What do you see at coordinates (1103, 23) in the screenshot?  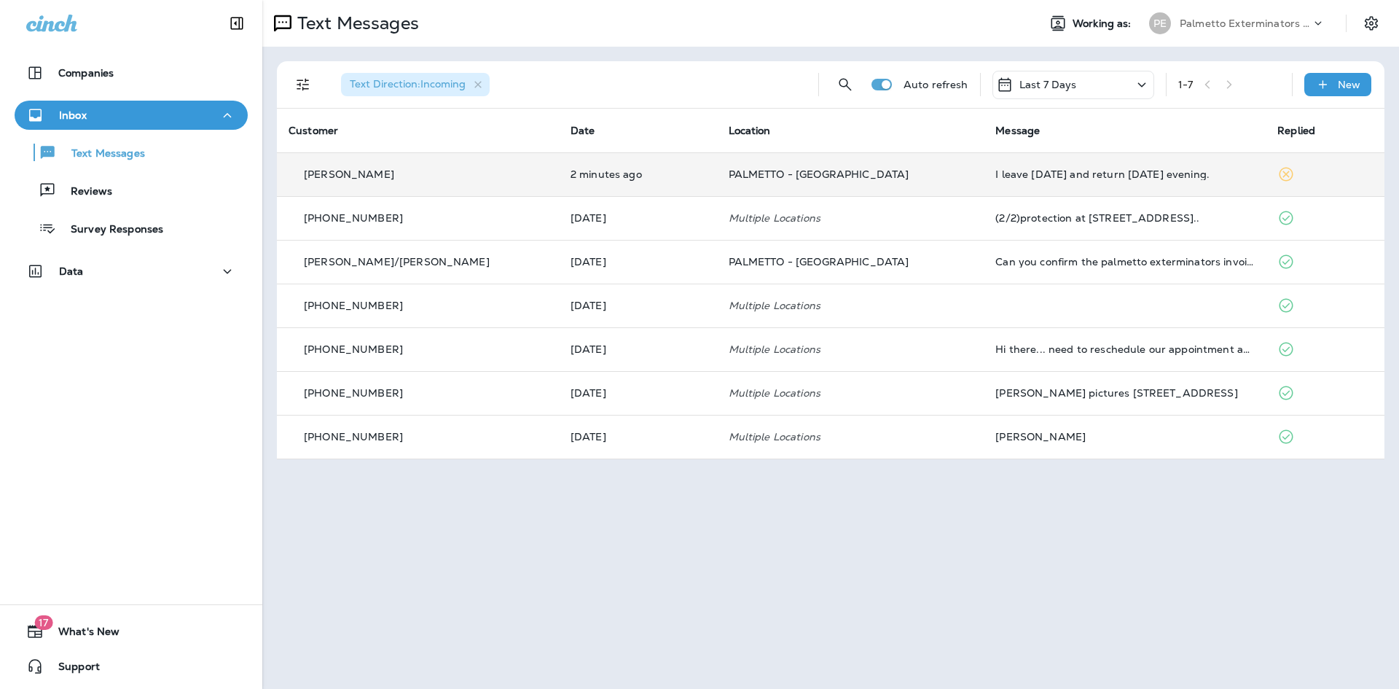 I see `span: Working as:` at bounding box center [1103, 23].